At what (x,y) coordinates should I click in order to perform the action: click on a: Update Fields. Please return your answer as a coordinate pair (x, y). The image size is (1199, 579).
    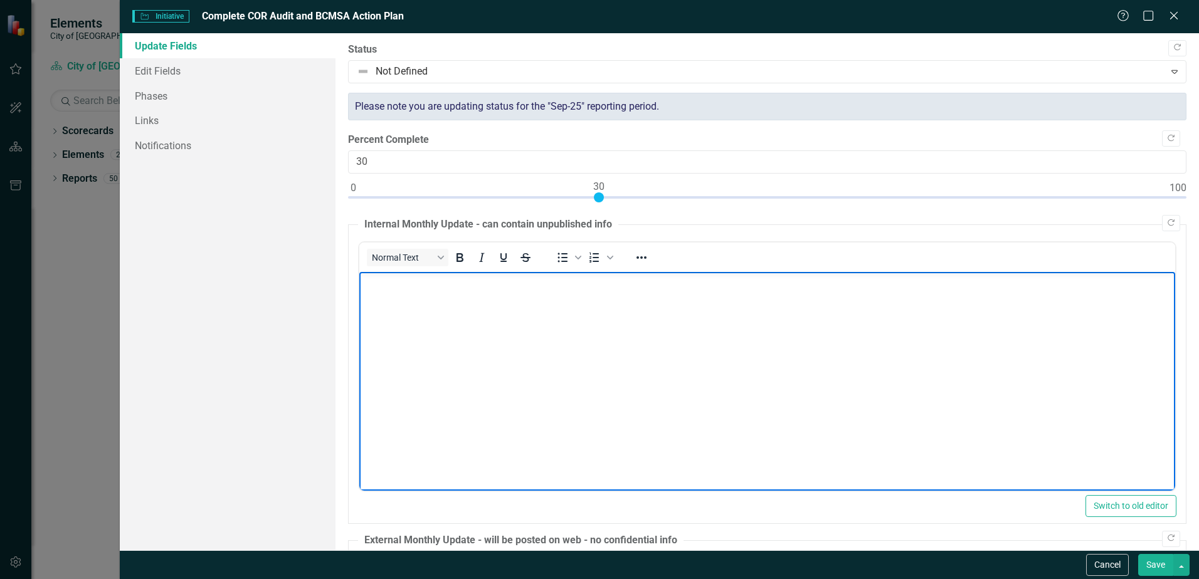
    Looking at the image, I should click on (228, 46).